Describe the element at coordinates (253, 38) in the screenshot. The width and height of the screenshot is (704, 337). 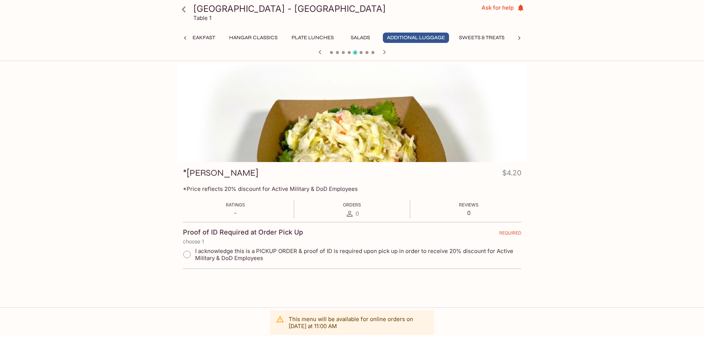
I see `button: Hangar Classics` at that location.